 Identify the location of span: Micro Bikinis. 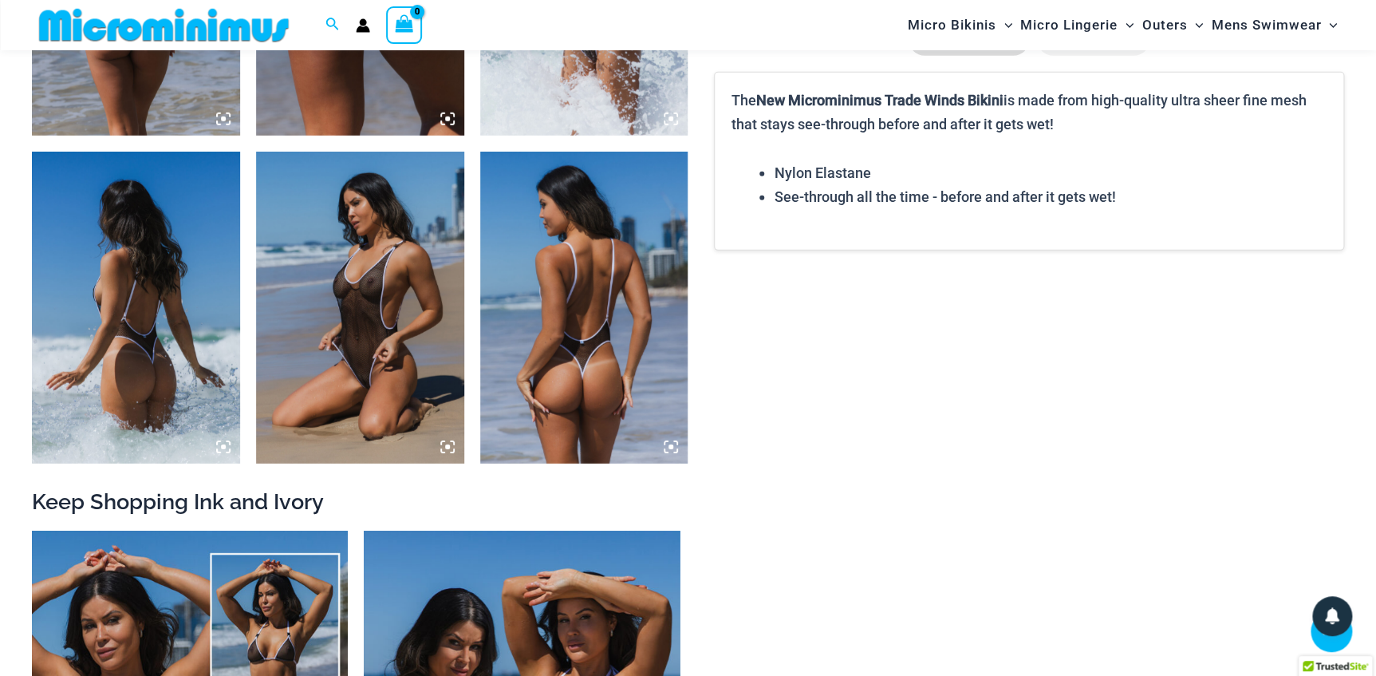
(952, 25).